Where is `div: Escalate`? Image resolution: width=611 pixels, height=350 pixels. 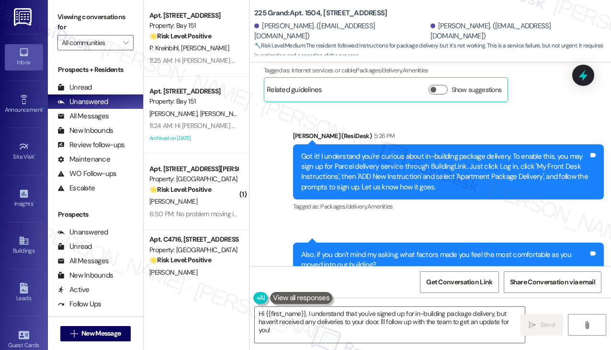
div: Escalate is located at coordinates (76, 188).